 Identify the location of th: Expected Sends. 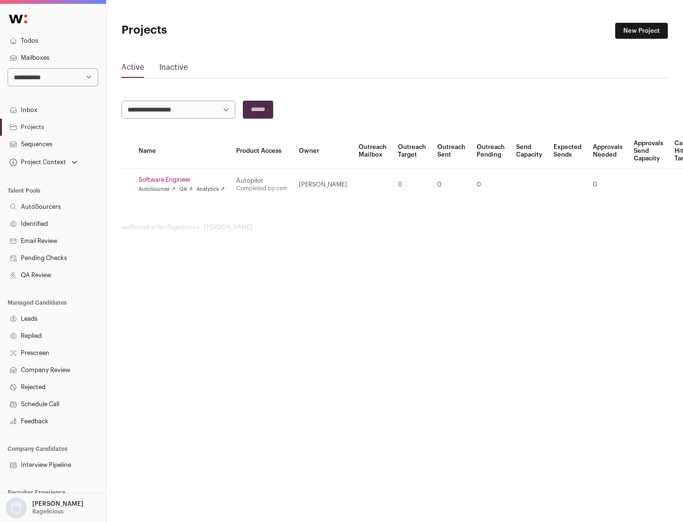
(567, 151).